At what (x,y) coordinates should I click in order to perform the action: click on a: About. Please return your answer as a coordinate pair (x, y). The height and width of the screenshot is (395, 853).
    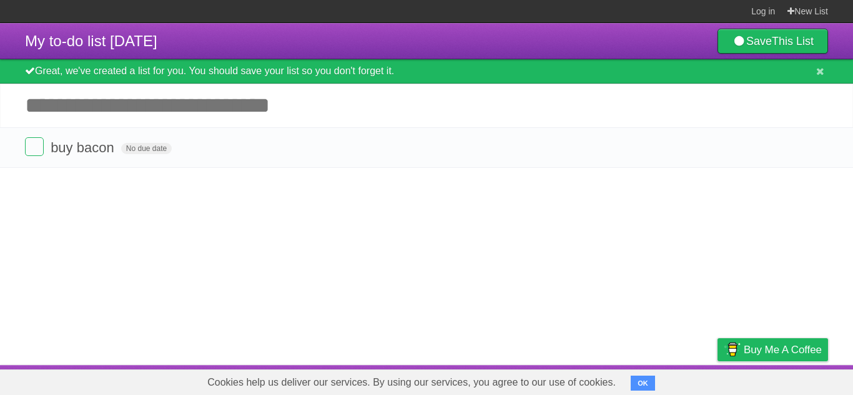
    Looking at the image, I should click on (564, 380).